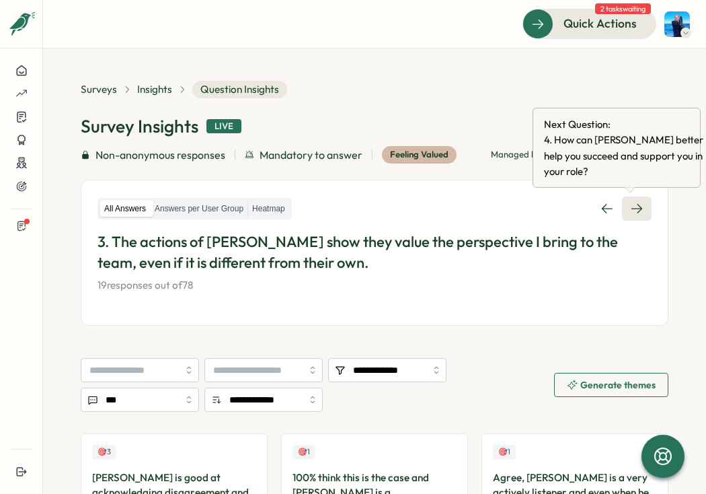 The width and height of the screenshot is (706, 494). What do you see at coordinates (125, 209) in the screenshot?
I see `label: All Answers` at bounding box center [125, 209].